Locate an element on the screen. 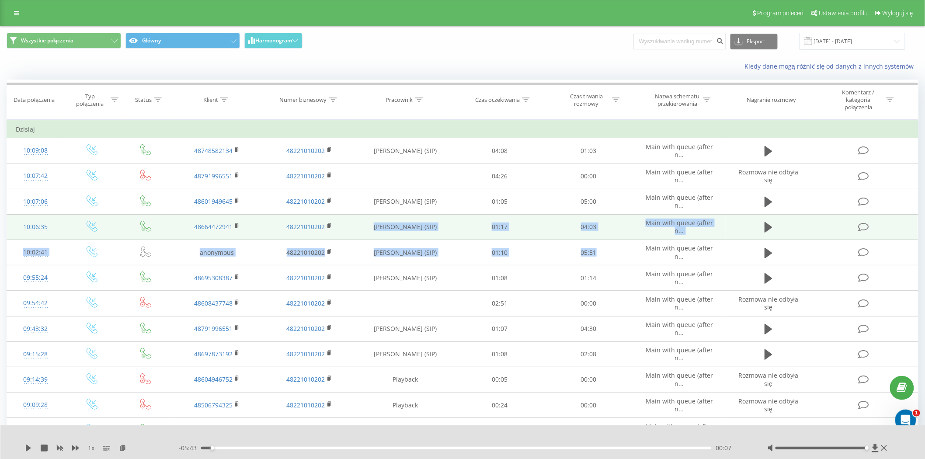 The width and height of the screenshot is (925, 459). div: Czas trwania rozmowy is located at coordinates (586, 100).